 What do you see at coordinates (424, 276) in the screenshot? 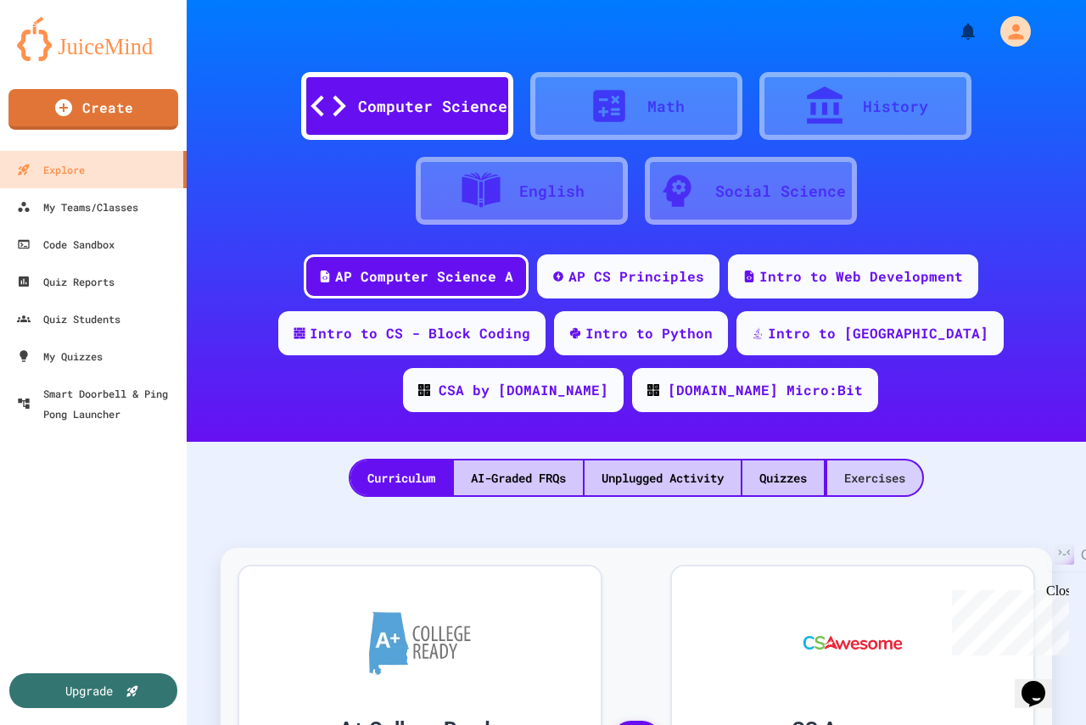
I see `div: AP Computer Science A` at bounding box center [424, 276].